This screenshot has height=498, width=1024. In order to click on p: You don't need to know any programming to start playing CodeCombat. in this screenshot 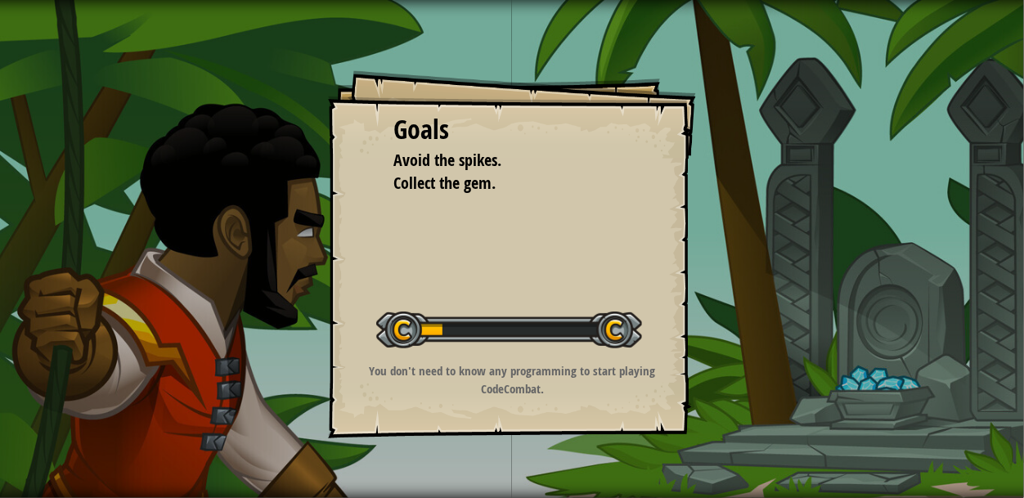, I will do `click(512, 380)`.